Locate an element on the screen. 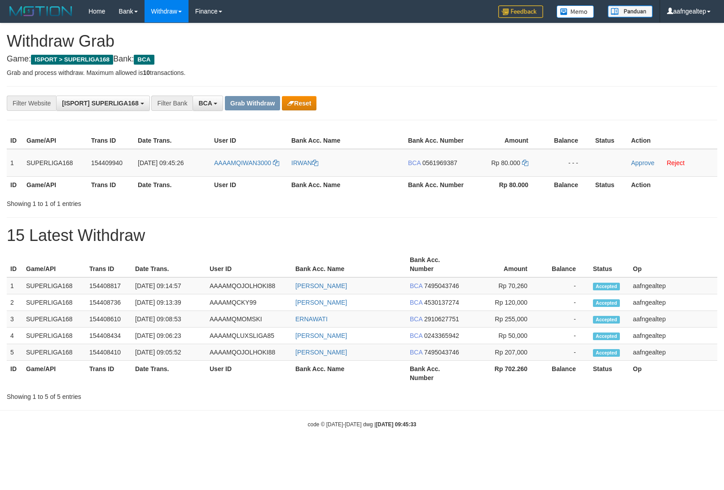 This screenshot has height=490, width=724. img: panduan.png is located at coordinates (630, 11).